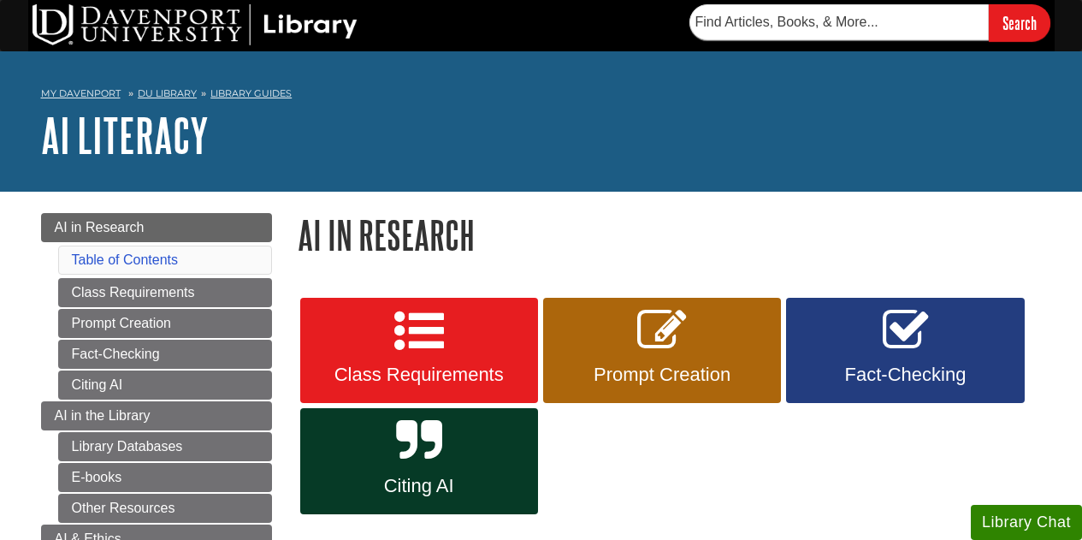 The image size is (1082, 540). What do you see at coordinates (165, 447) in the screenshot?
I see `a: Library Databases` at bounding box center [165, 447].